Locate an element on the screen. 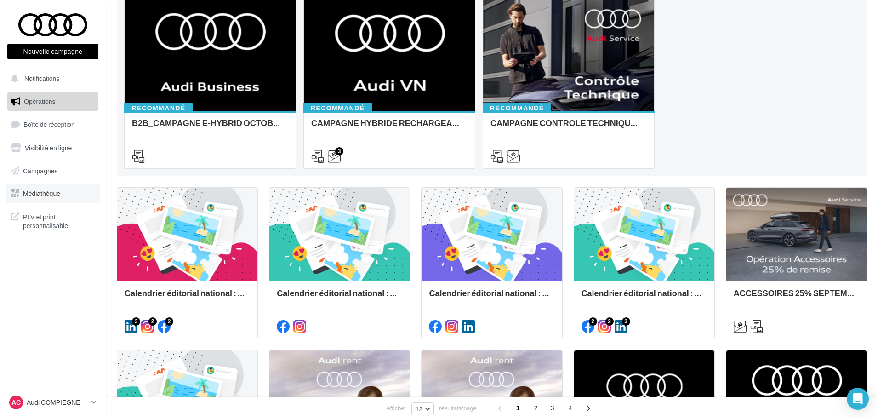  span: résultats/page is located at coordinates (458, 408).